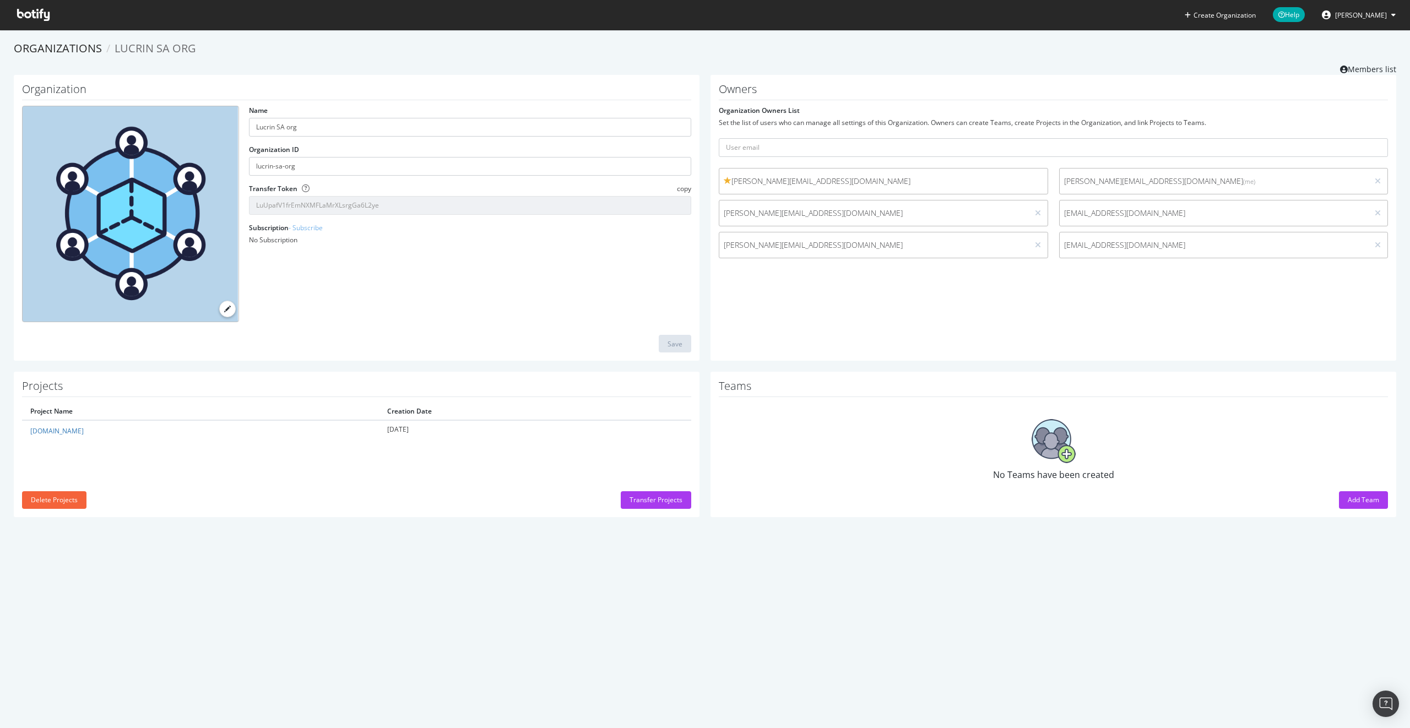 This screenshot has height=728, width=1410. I want to click on button: Save, so click(675, 344).